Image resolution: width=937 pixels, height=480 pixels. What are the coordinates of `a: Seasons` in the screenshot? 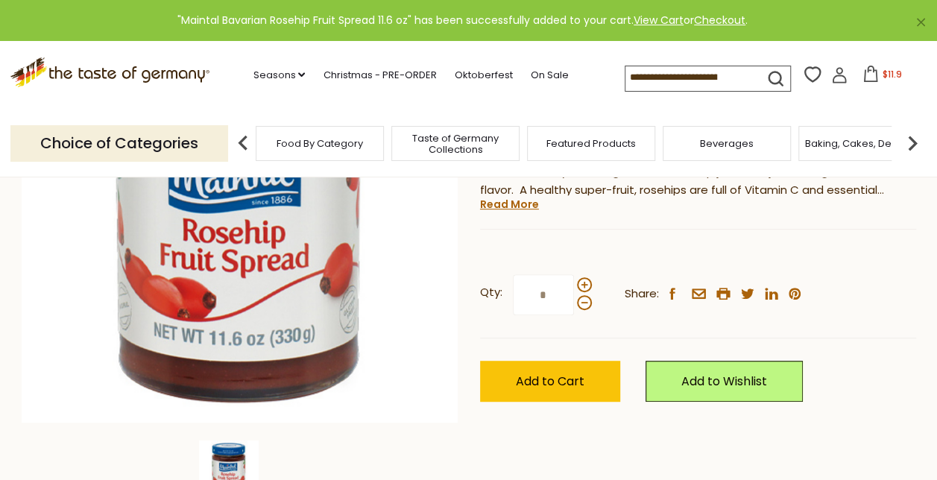 It's located at (279, 75).